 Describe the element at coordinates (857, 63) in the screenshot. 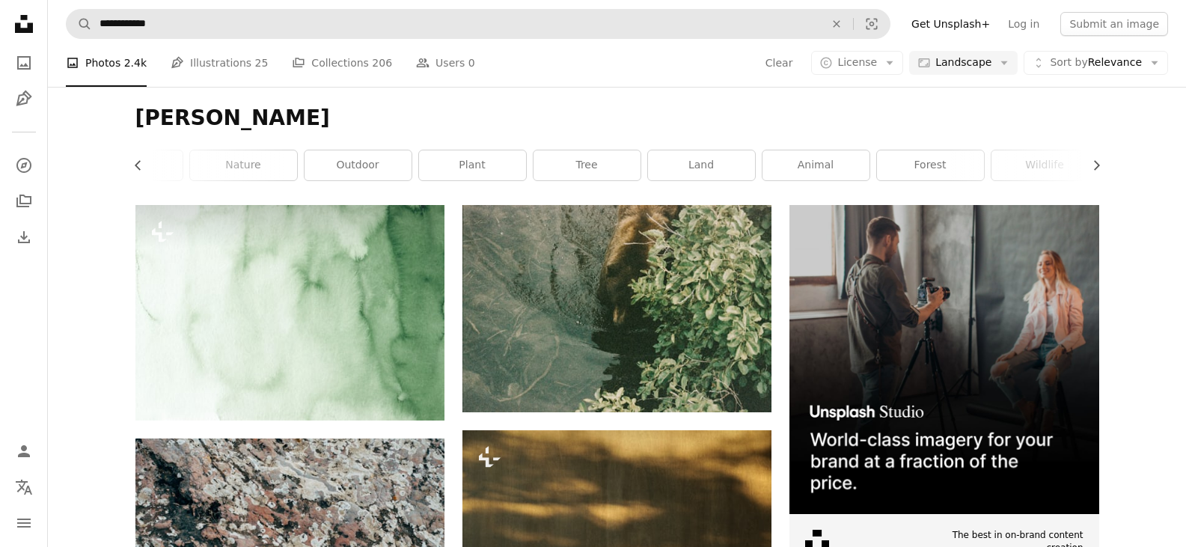

I see `button: License` at that location.